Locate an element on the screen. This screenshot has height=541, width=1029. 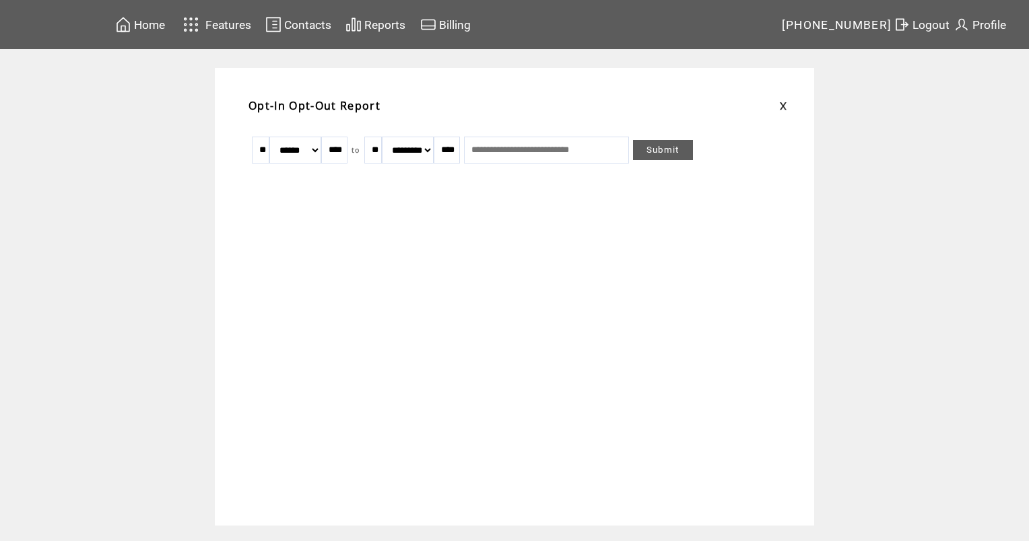
img: creidtcard.svg is located at coordinates (428, 24).